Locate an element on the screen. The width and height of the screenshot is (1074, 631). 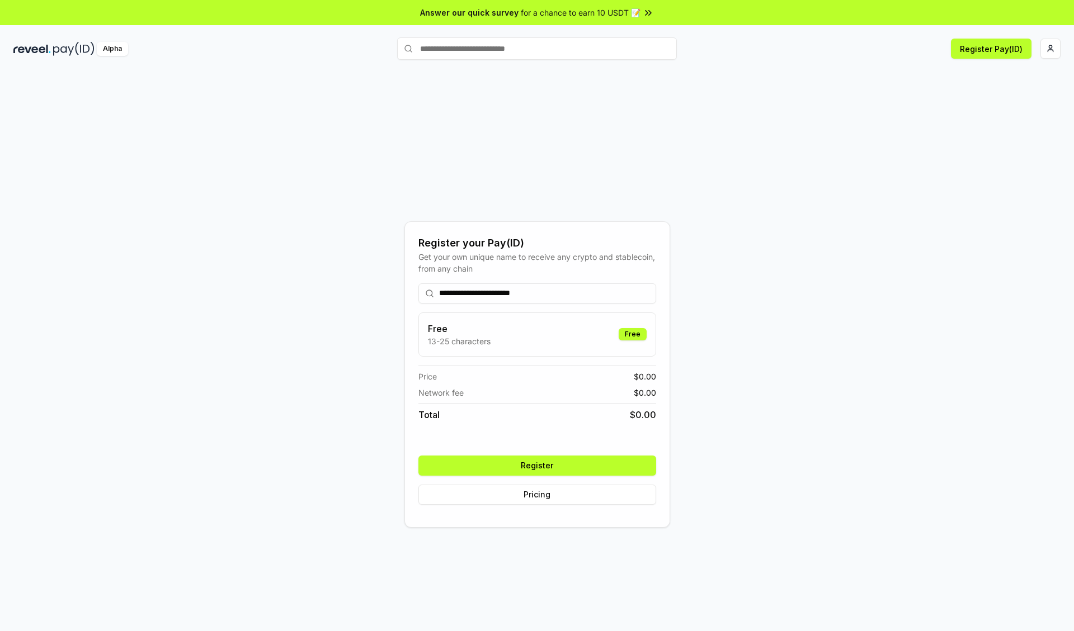
img: pay_id is located at coordinates (74, 49).